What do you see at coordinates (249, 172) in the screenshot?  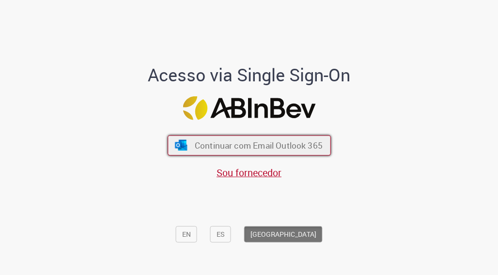 I see `a: Sou fornecedor` at bounding box center [249, 172].